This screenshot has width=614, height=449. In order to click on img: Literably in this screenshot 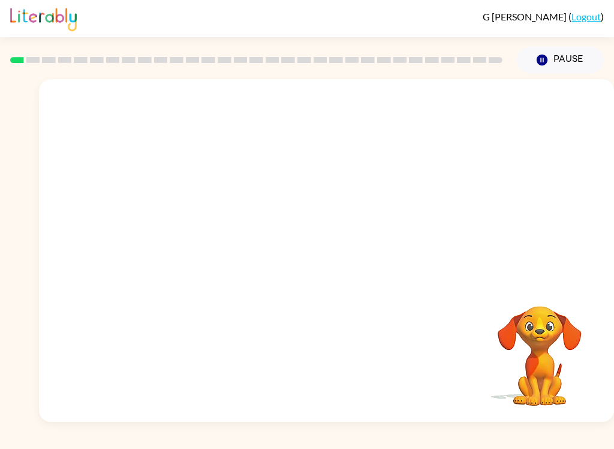, I will do `click(43, 18)`.